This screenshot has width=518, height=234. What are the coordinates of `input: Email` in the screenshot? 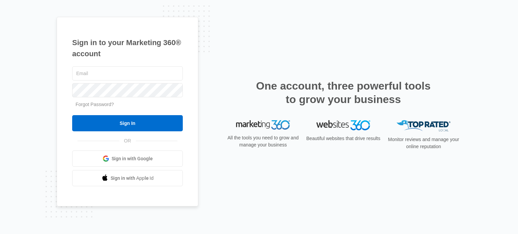 It's located at (127, 73).